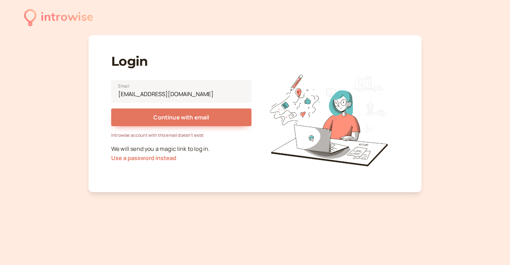  I want to click on button: Continue with email, so click(181, 118).